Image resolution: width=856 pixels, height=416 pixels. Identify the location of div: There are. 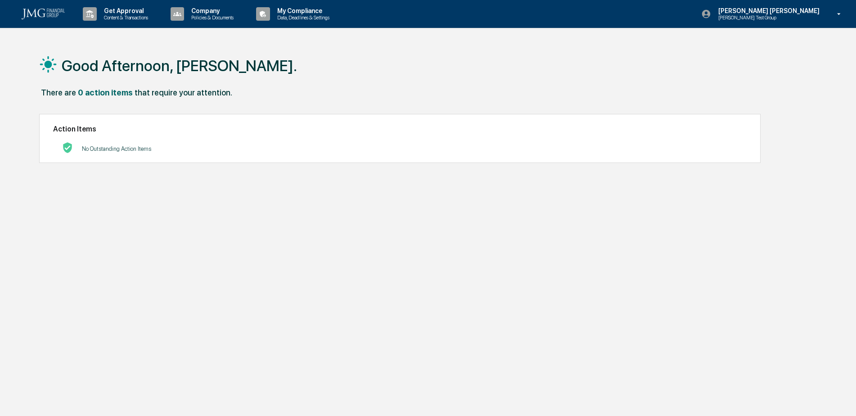
(58, 92).